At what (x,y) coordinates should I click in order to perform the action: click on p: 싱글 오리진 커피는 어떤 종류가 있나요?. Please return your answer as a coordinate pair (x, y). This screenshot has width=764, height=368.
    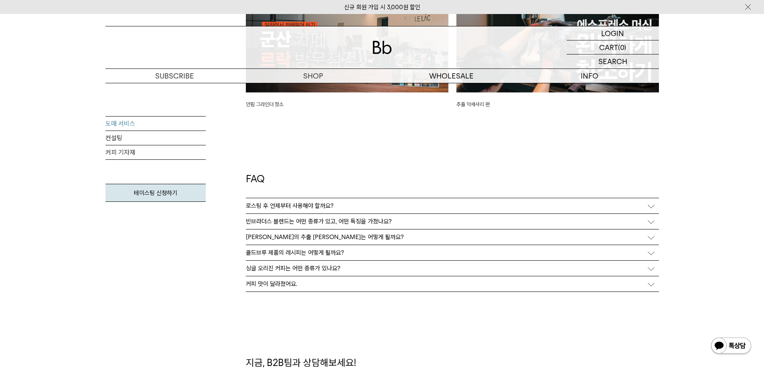
    Looking at the image, I should click on (293, 269).